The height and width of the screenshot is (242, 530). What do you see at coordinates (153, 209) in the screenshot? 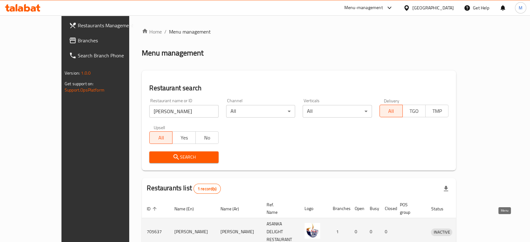
I see `span: ID` at bounding box center [153, 209].